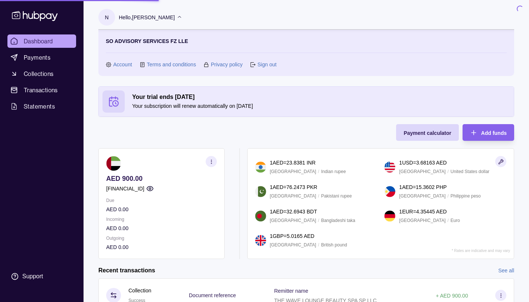 This screenshot has width=529, height=302. I want to click on img: us, so click(390, 167).